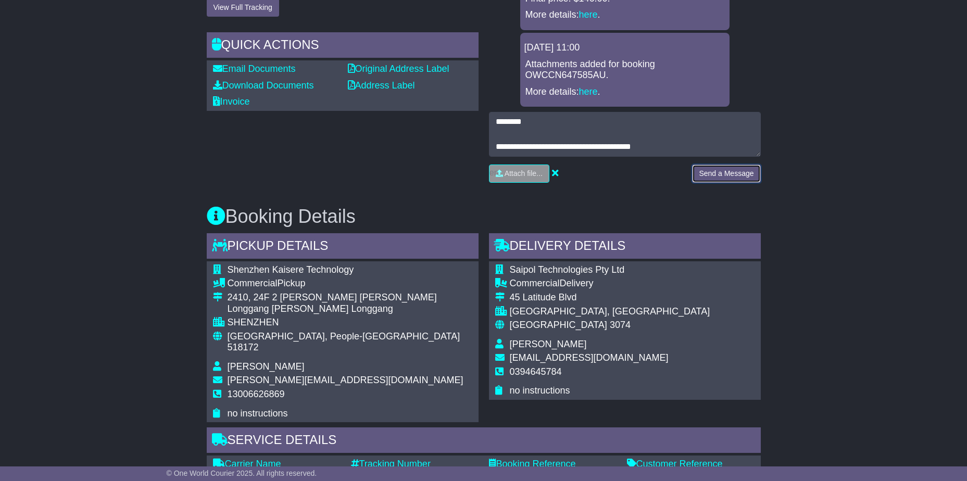 The image size is (967, 481). Describe the element at coordinates (242, 473) in the screenshot. I see `span: © One World Courier 2025. All rights reserved.` at that location.